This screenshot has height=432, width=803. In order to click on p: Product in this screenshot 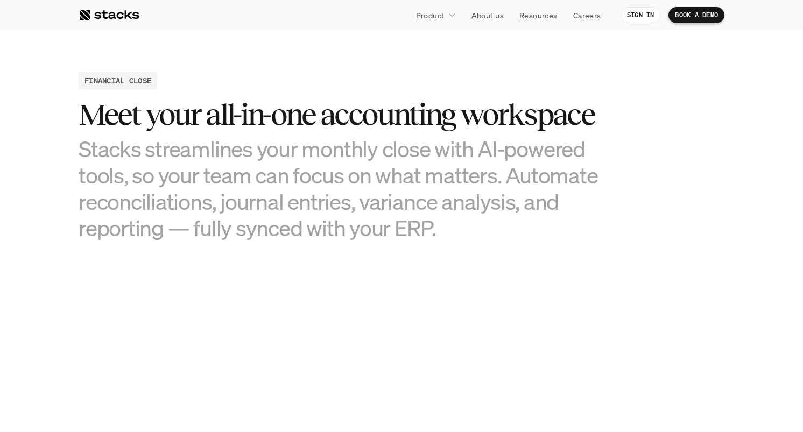, I will do `click(430, 15)`.